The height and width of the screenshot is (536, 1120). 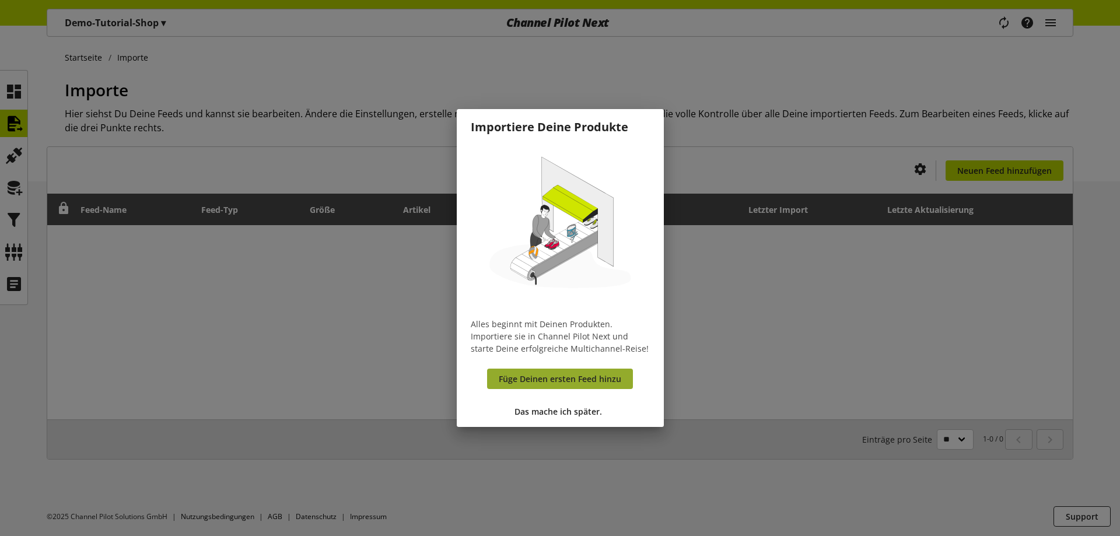 I want to click on button: Das mache ich später., so click(x=560, y=411).